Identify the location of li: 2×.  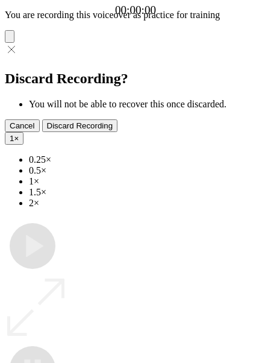
(148, 203).